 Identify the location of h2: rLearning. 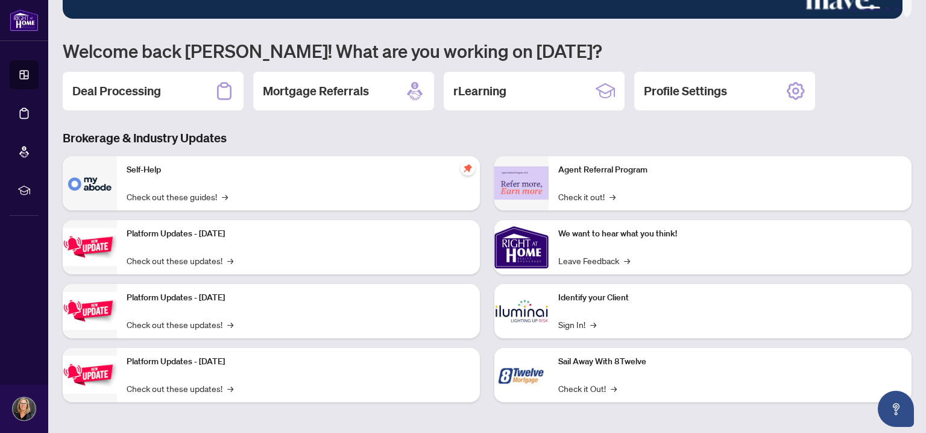
(480, 91).